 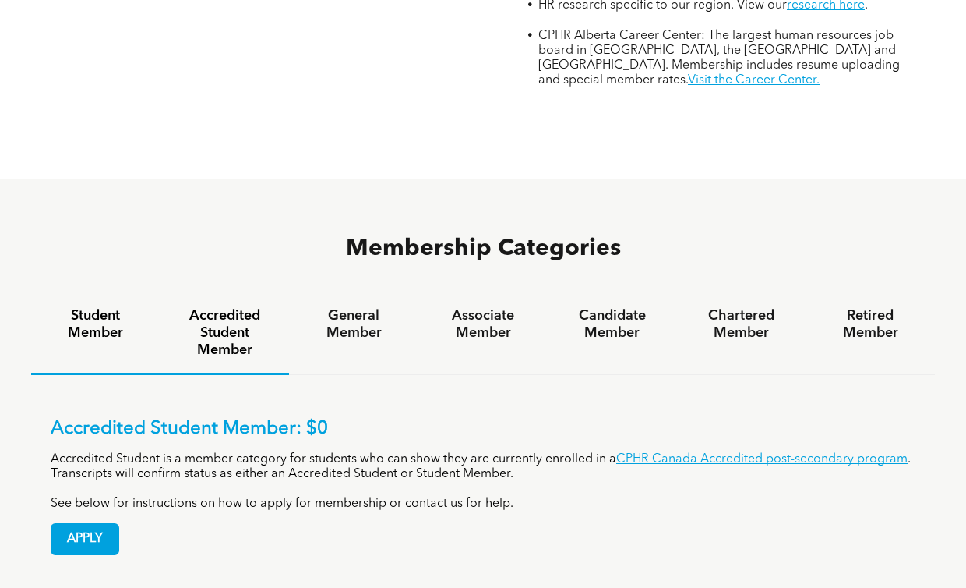 What do you see at coordinates (85, 538) in the screenshot?
I see `a: APPLY` at bounding box center [85, 538].